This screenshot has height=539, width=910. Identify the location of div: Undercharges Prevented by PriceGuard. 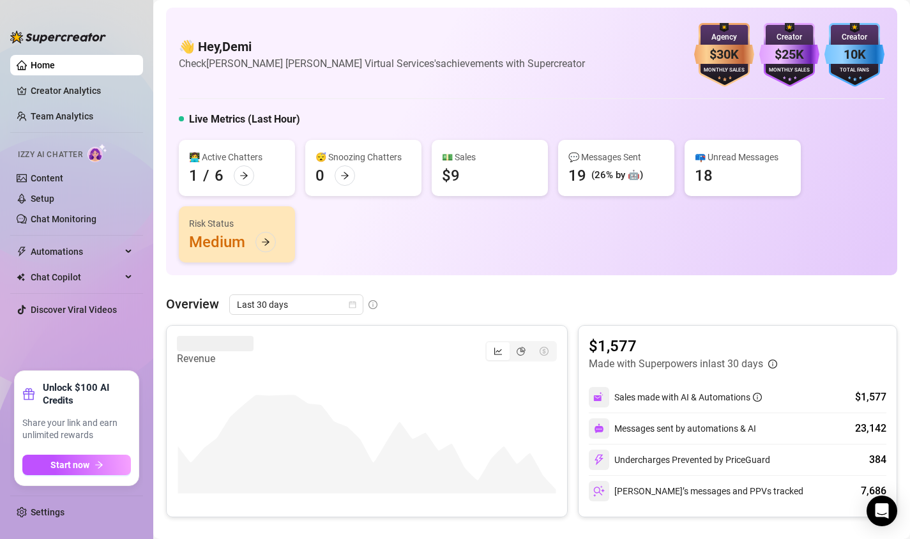
(679, 460).